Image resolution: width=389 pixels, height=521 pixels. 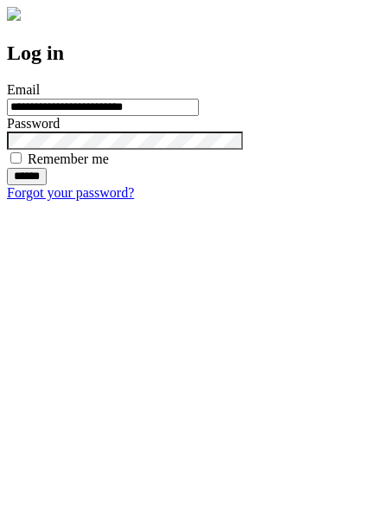 What do you see at coordinates (33, 123) in the screenshot?
I see `label: Password` at bounding box center [33, 123].